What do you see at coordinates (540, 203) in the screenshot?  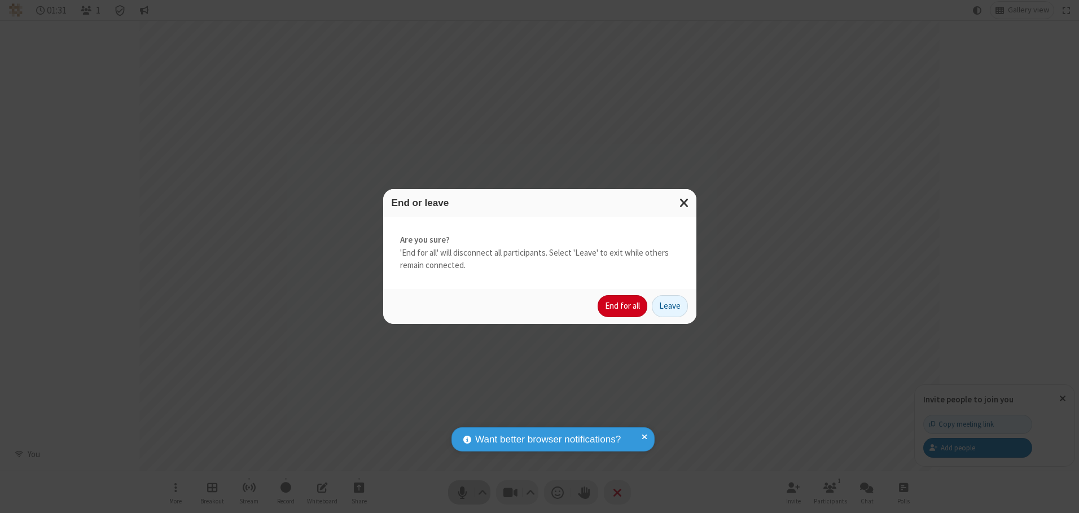 I see `h3: End or leave` at bounding box center [540, 203].